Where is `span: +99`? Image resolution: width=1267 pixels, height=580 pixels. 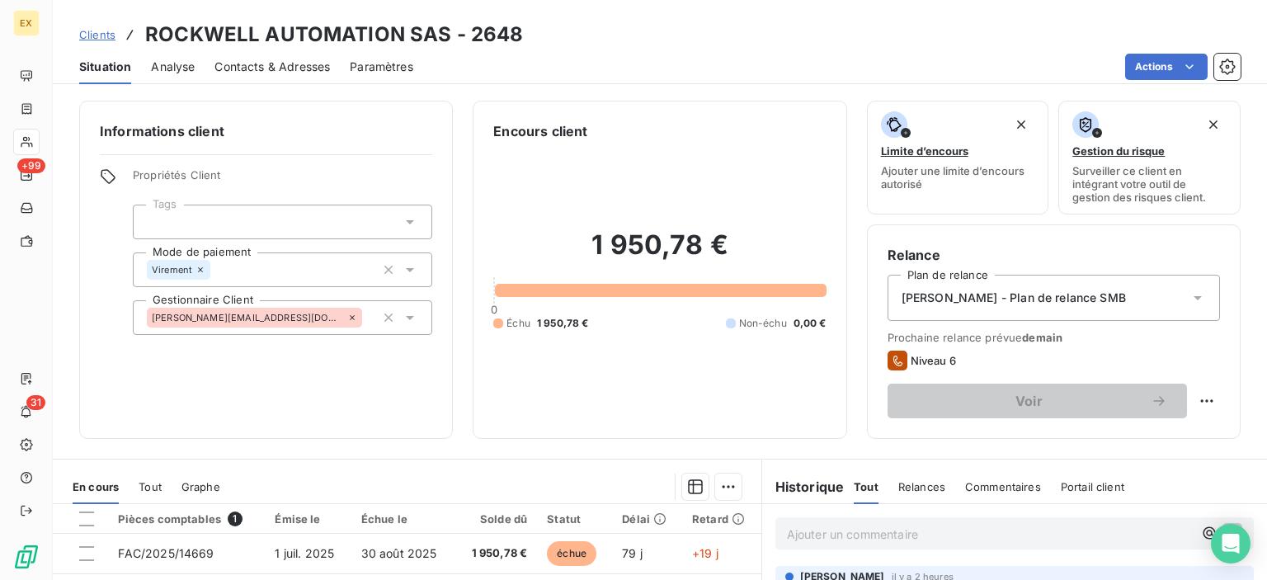 span: +99 is located at coordinates (31, 166).